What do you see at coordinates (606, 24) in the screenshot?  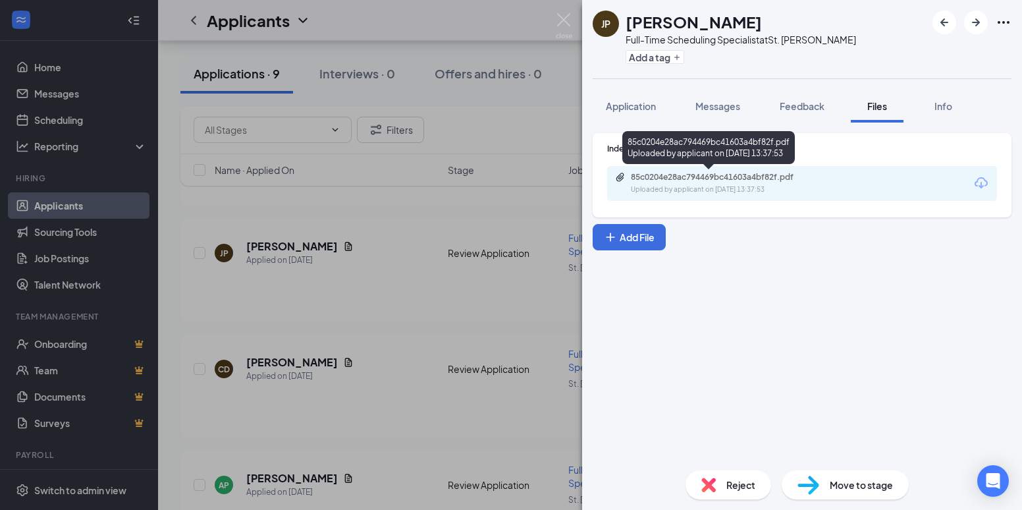 I see `div: JP` at bounding box center [606, 24].